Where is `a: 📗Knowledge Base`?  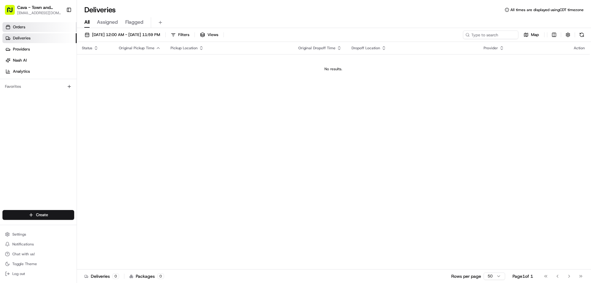 a: 📗Knowledge Base is located at coordinates (26, 141).